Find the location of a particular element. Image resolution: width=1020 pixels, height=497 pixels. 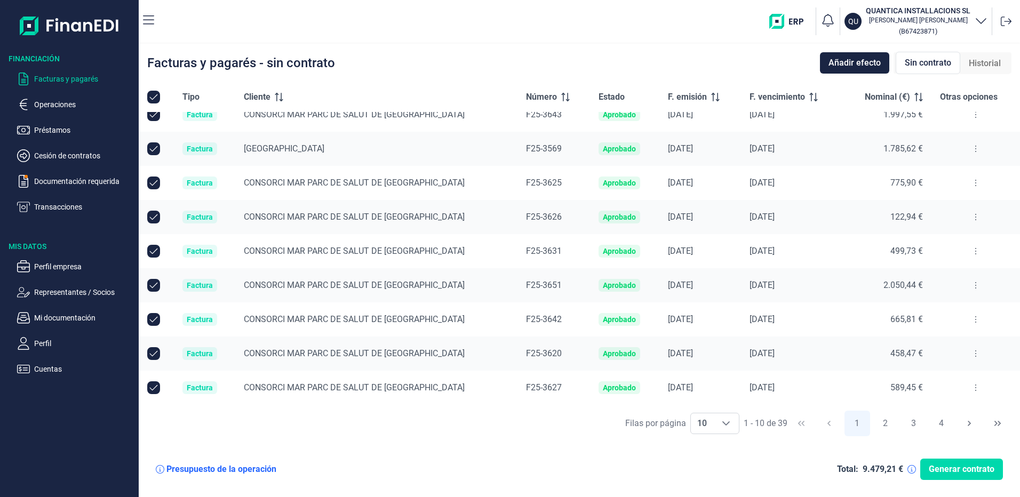

button: Transacciones is located at coordinates (76, 207).